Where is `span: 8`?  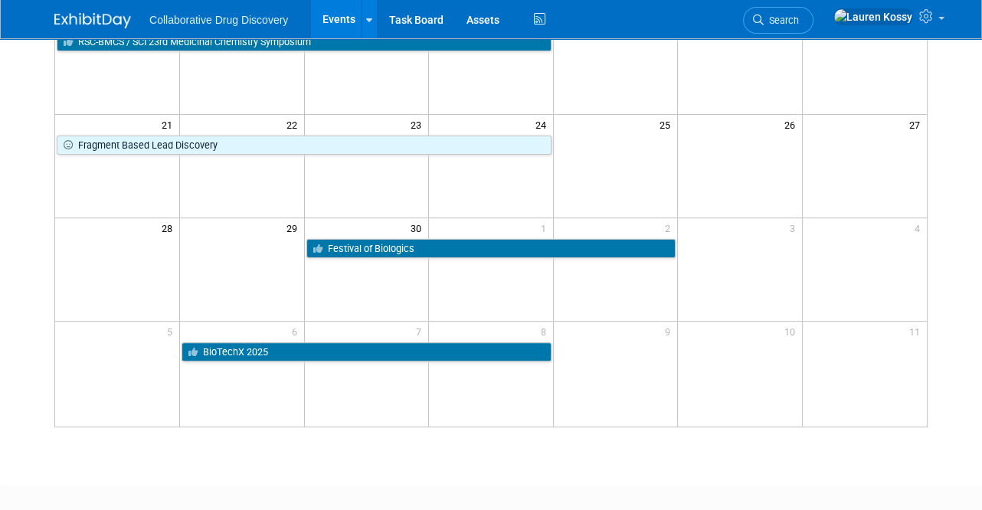
span: 8 is located at coordinates (546, 331).